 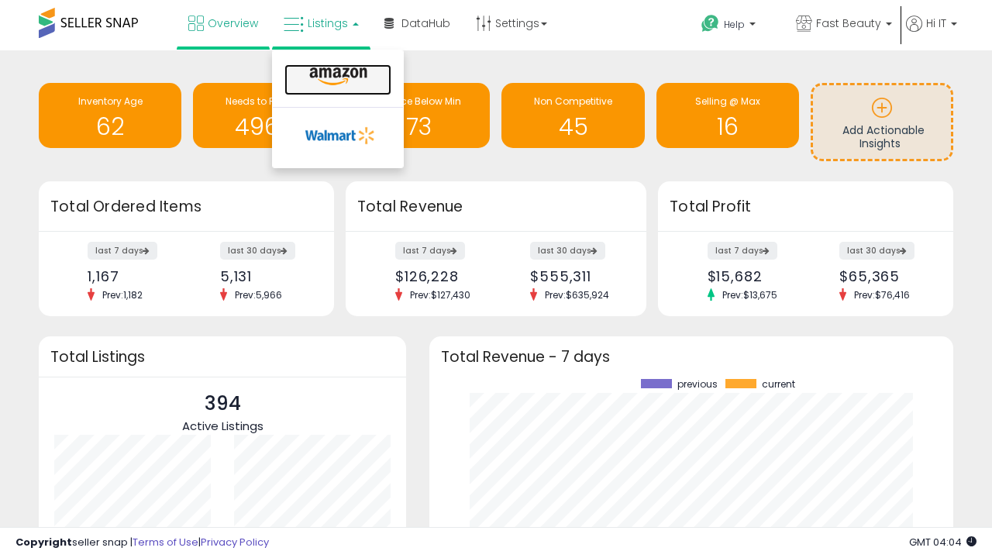 What do you see at coordinates (691, 356) in the screenshot?
I see `h3: Total Revenue - 7 days` at bounding box center [691, 356].